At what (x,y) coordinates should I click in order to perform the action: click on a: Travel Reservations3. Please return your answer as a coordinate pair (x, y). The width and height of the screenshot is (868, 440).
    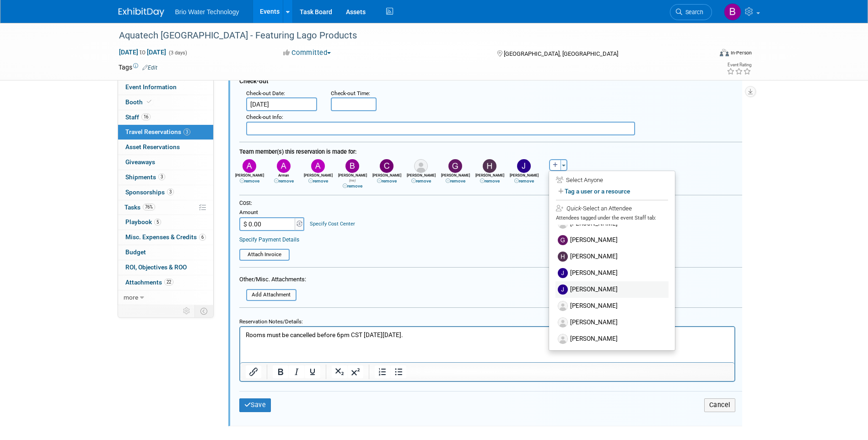
    Looking at the image, I should click on (166, 132).